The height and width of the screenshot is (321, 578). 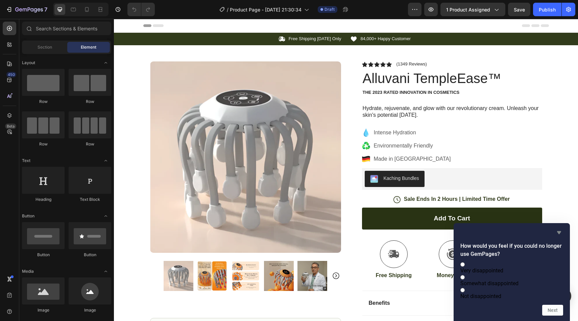 What do you see at coordinates (279, 257) in the screenshot?
I see `p: Free Shipping` at bounding box center [279, 257].